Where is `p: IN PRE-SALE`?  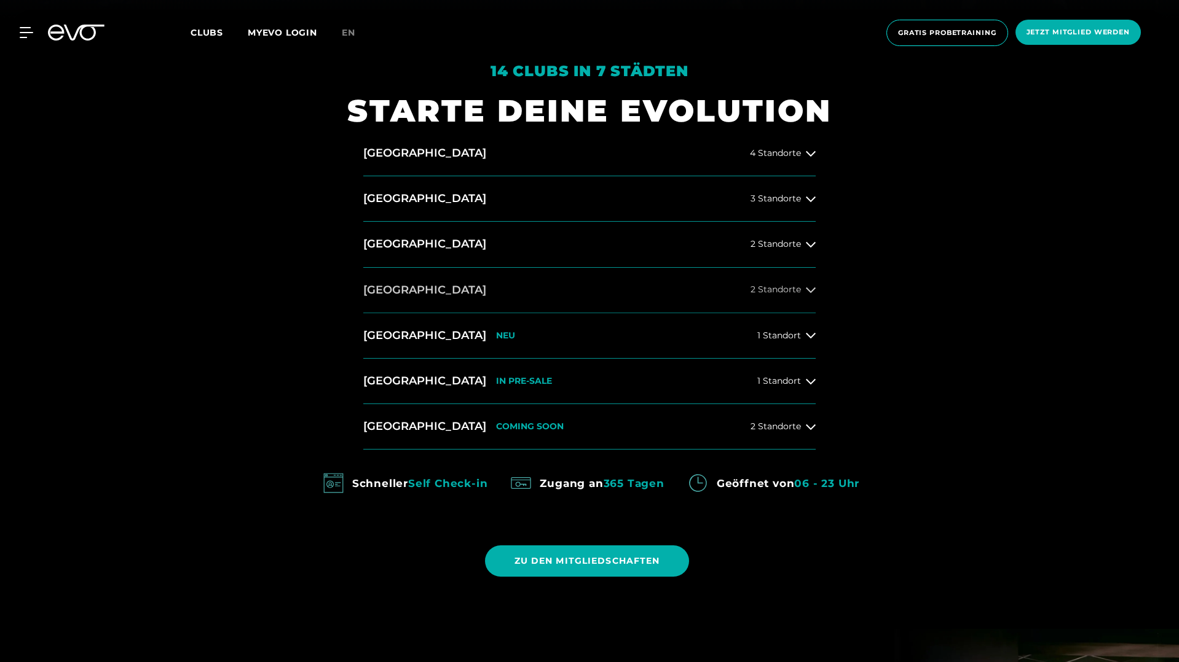 p: IN PRE-SALE is located at coordinates (524, 381).